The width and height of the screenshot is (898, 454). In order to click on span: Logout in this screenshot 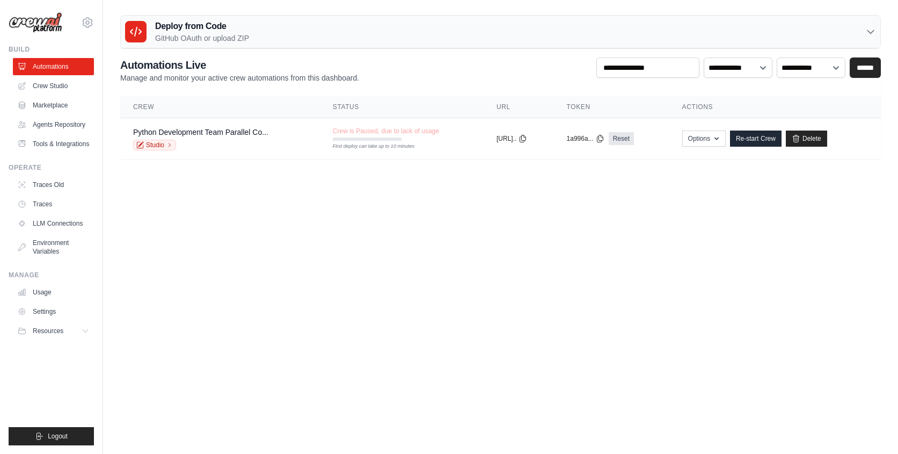, I will do `click(57, 436)`.